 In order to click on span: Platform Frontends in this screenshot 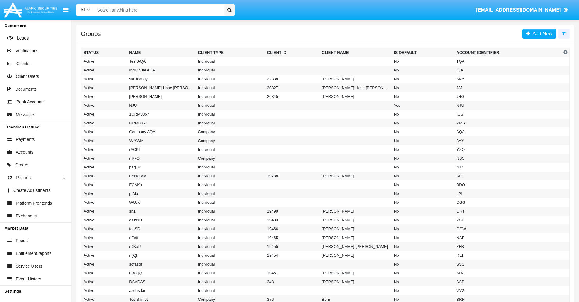, I will do `click(34, 203)`.